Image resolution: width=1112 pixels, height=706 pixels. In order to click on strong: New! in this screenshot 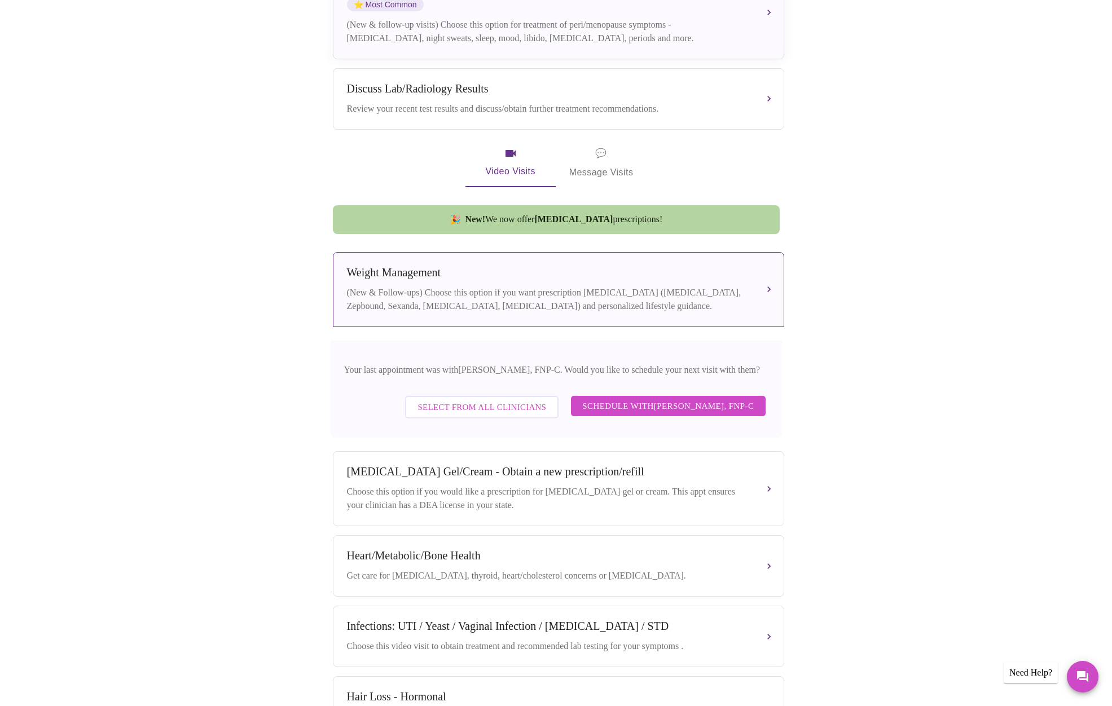, I will do `click(476, 219)`.